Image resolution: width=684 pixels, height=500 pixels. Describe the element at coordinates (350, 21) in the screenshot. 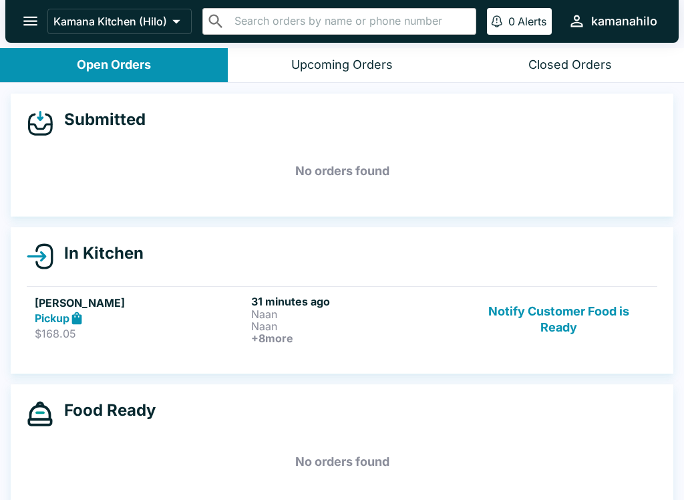

I see `input: Search orders by name or phone number` at that location.